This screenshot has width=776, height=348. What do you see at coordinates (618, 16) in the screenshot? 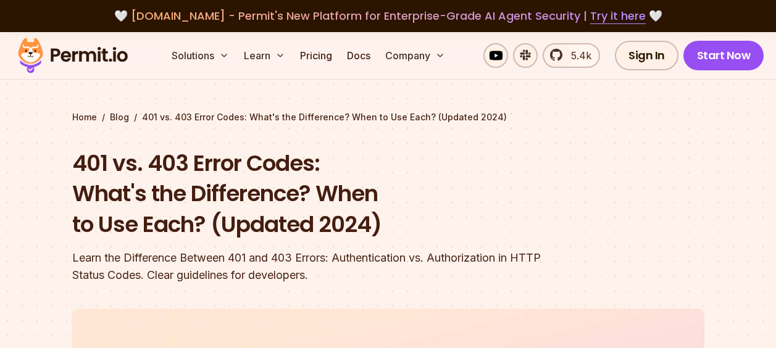
I see `a: Try it here` at bounding box center [618, 16].